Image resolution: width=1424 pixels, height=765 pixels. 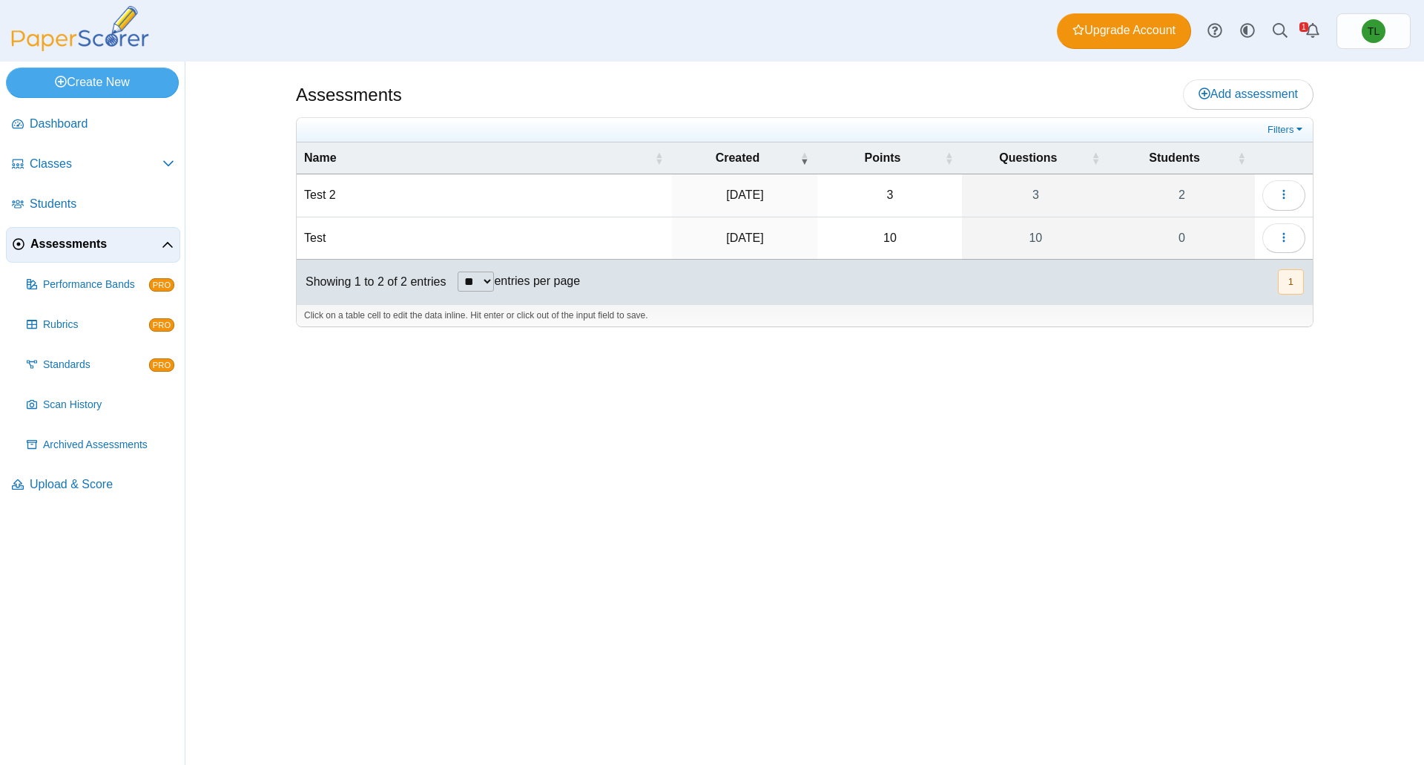 I want to click on div: Showing 1 to 2 of 2 entries, so click(x=371, y=282).